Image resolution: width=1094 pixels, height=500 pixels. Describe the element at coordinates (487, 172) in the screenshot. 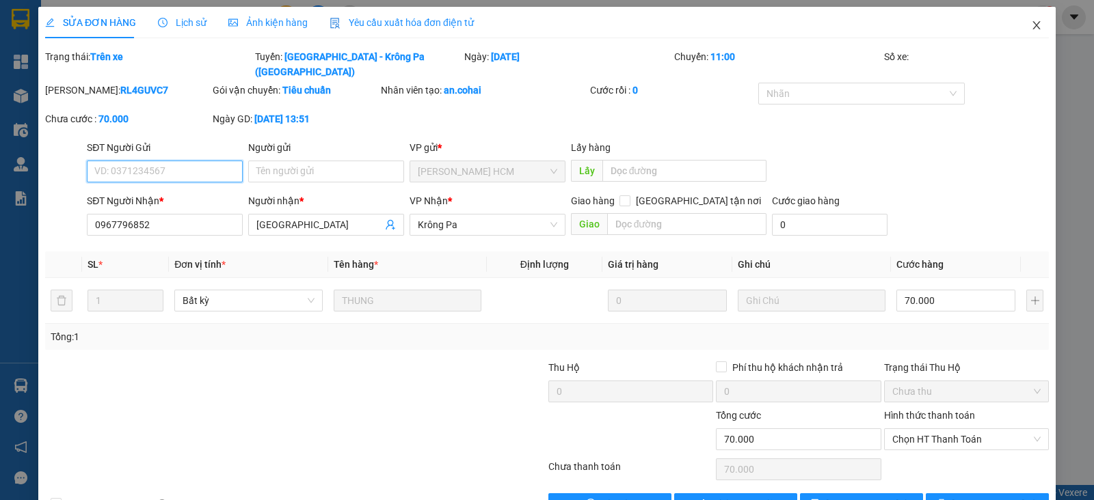

I see `span: Trần Phú HCM` at that location.